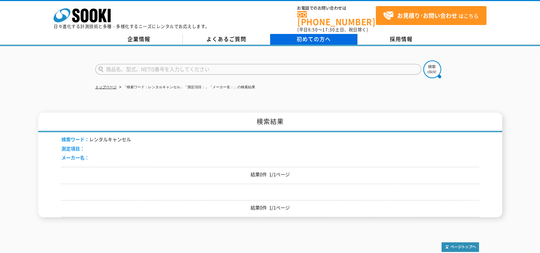 Image resolution: width=540 pixels, height=253 pixels. I want to click on img: btn_search.png, so click(432, 69).